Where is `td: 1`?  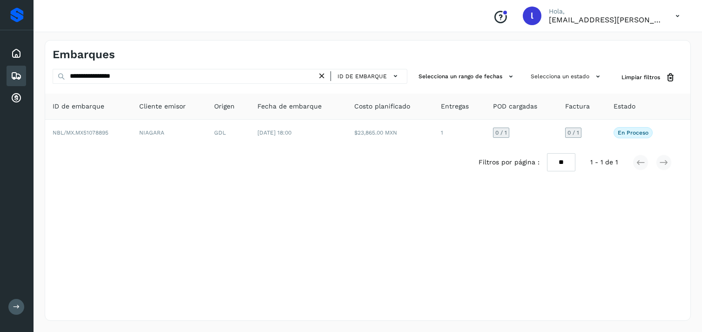 td: 1 is located at coordinates (459, 133).